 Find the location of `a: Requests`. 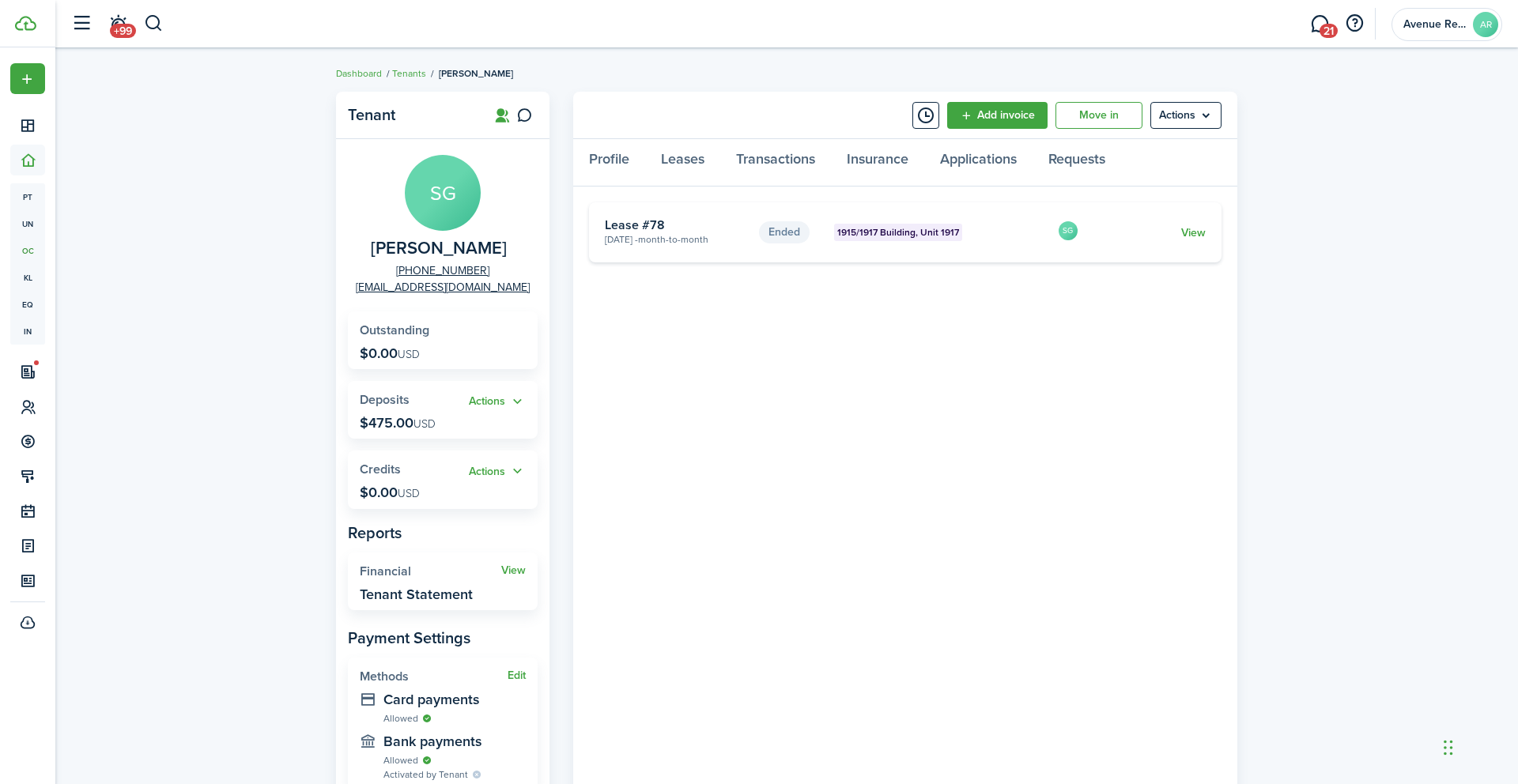

a: Requests is located at coordinates (1076, 163).